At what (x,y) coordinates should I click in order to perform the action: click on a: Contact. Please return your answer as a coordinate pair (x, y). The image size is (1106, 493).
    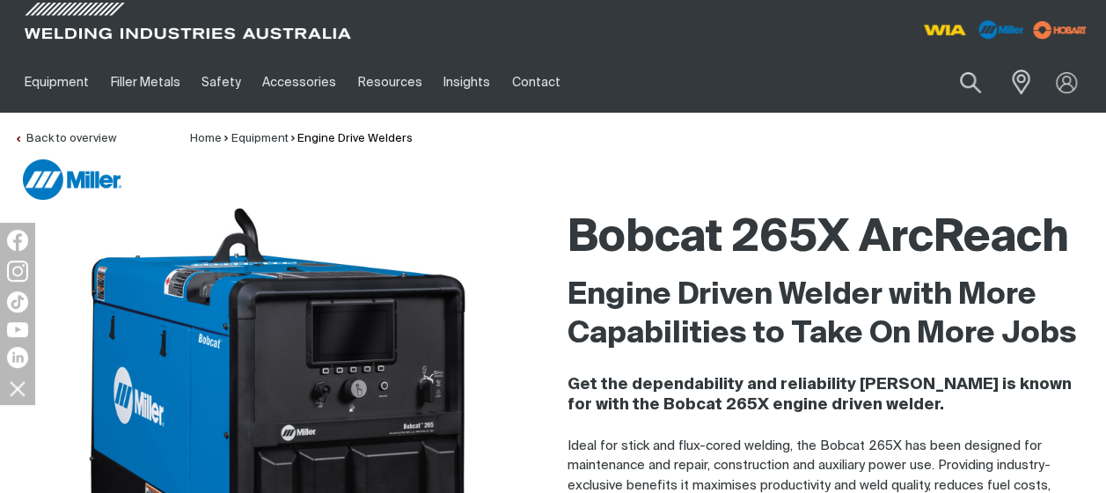
    Looking at the image, I should click on (535, 82).